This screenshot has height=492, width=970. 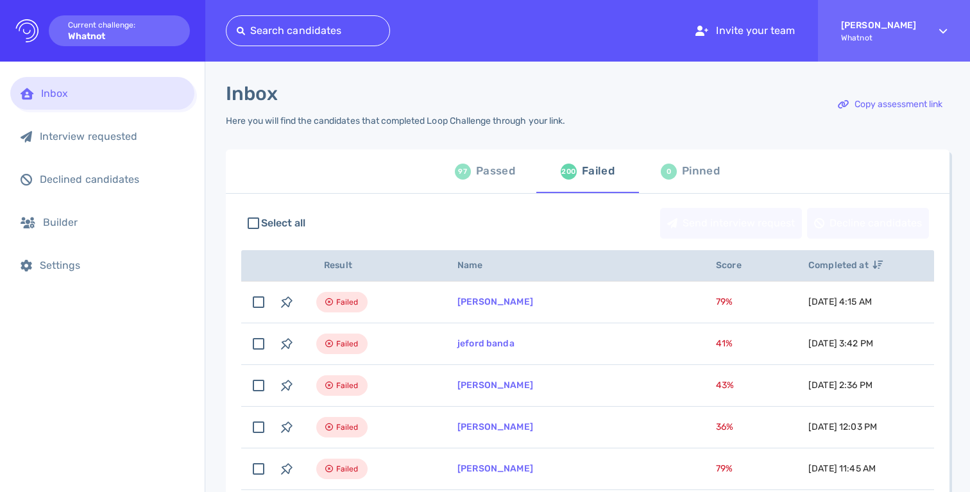 What do you see at coordinates (724, 343) in the screenshot?
I see `span: 41 %` at bounding box center [724, 343].